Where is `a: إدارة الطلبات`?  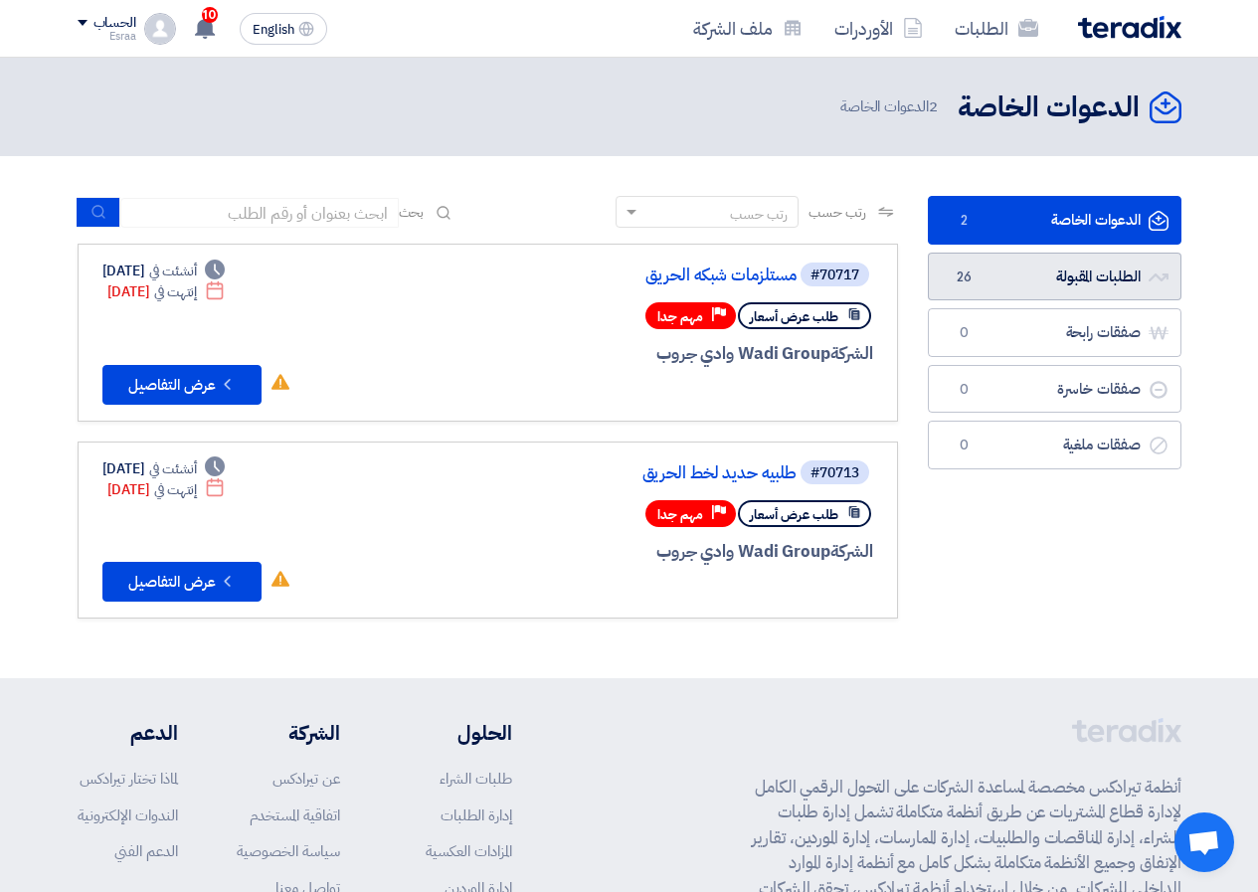
a: إدارة الطلبات is located at coordinates (476, 816).